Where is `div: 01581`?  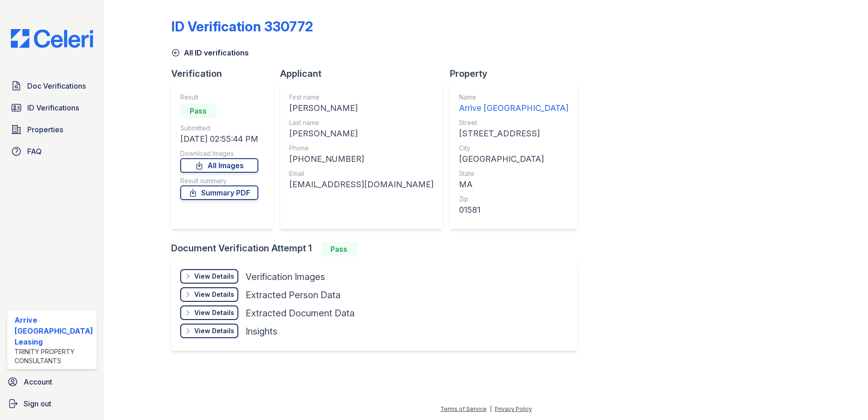 div: 01581 is located at coordinates (514, 210).